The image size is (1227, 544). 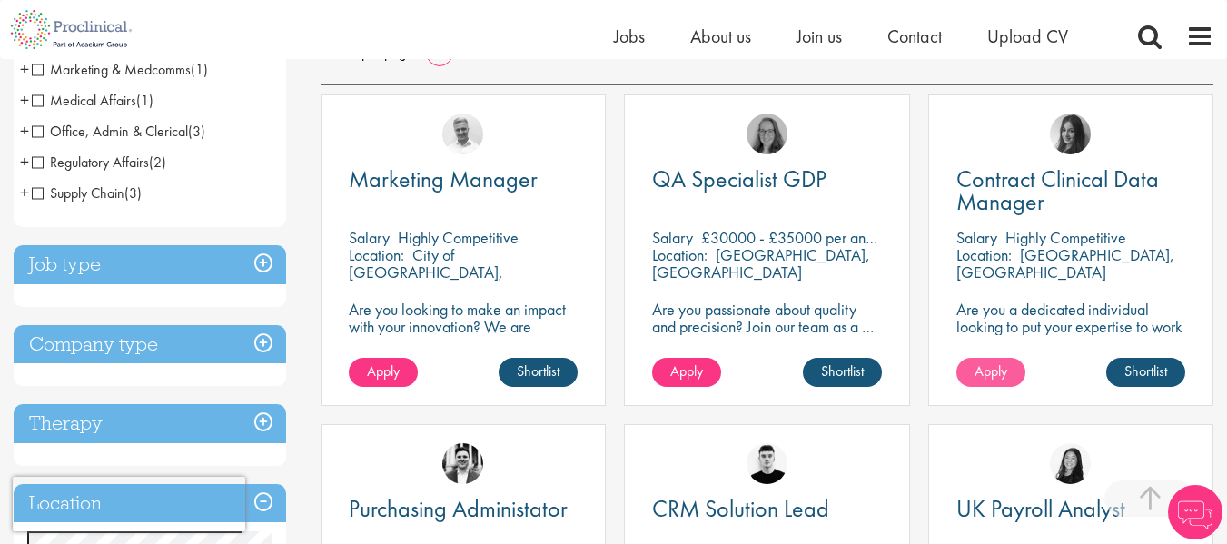 What do you see at coordinates (150, 264) in the screenshot?
I see `div: Job type` at bounding box center [150, 264].